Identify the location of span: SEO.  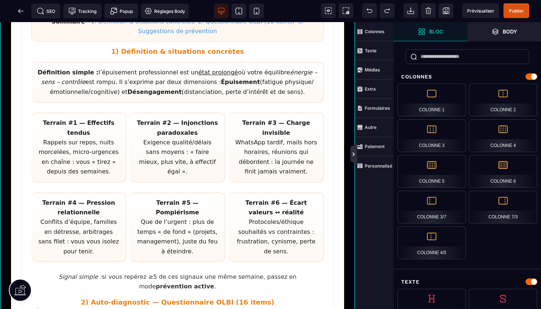
(46, 11).